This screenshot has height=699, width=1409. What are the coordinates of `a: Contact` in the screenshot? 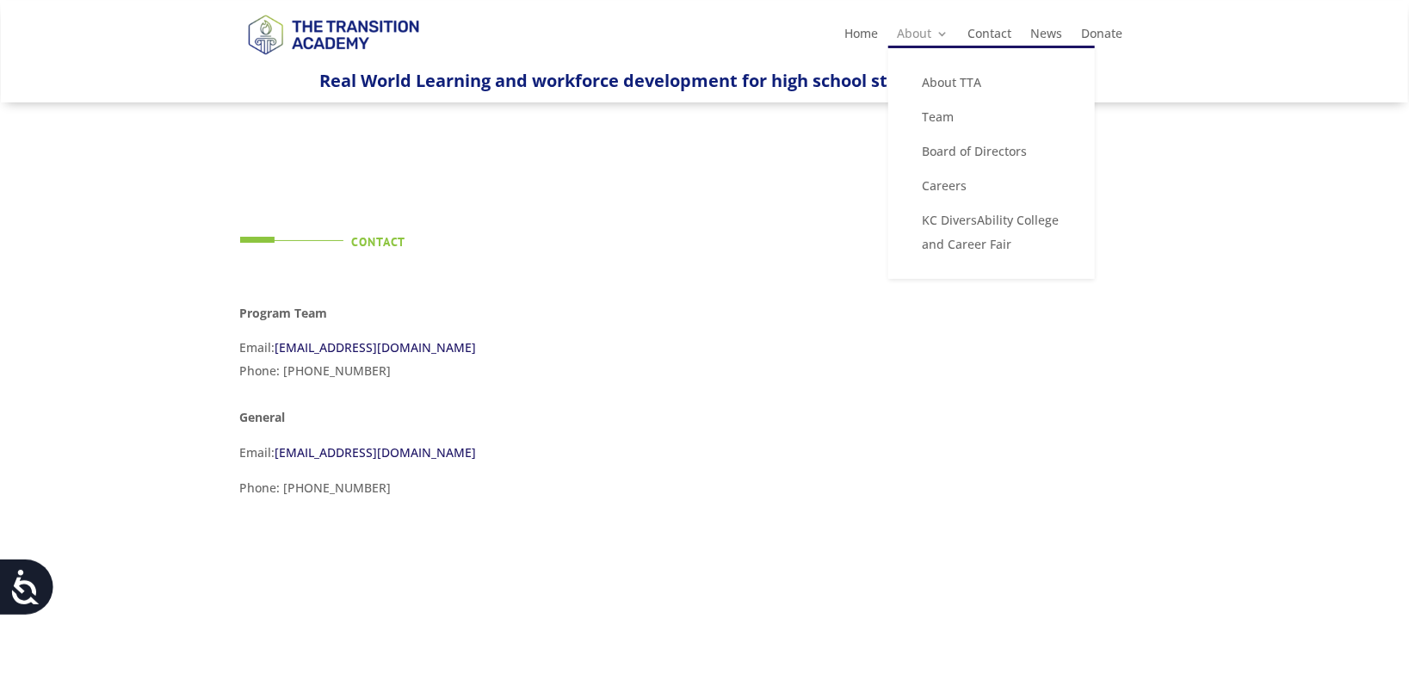 It's located at (990, 37).